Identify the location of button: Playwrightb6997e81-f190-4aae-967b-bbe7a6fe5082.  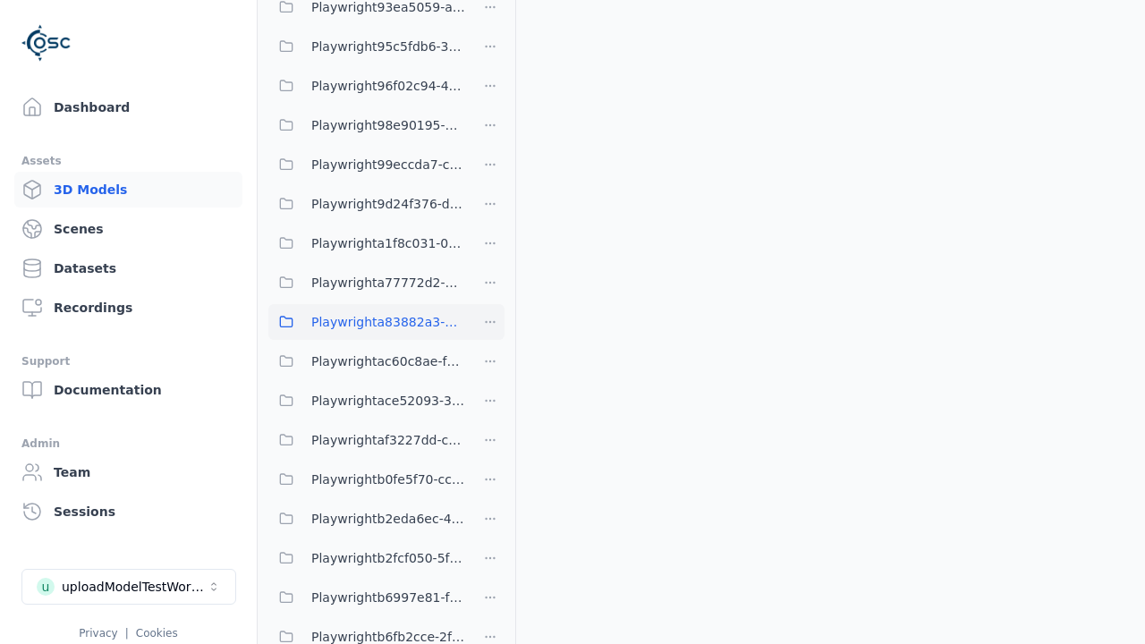
(367, 598).